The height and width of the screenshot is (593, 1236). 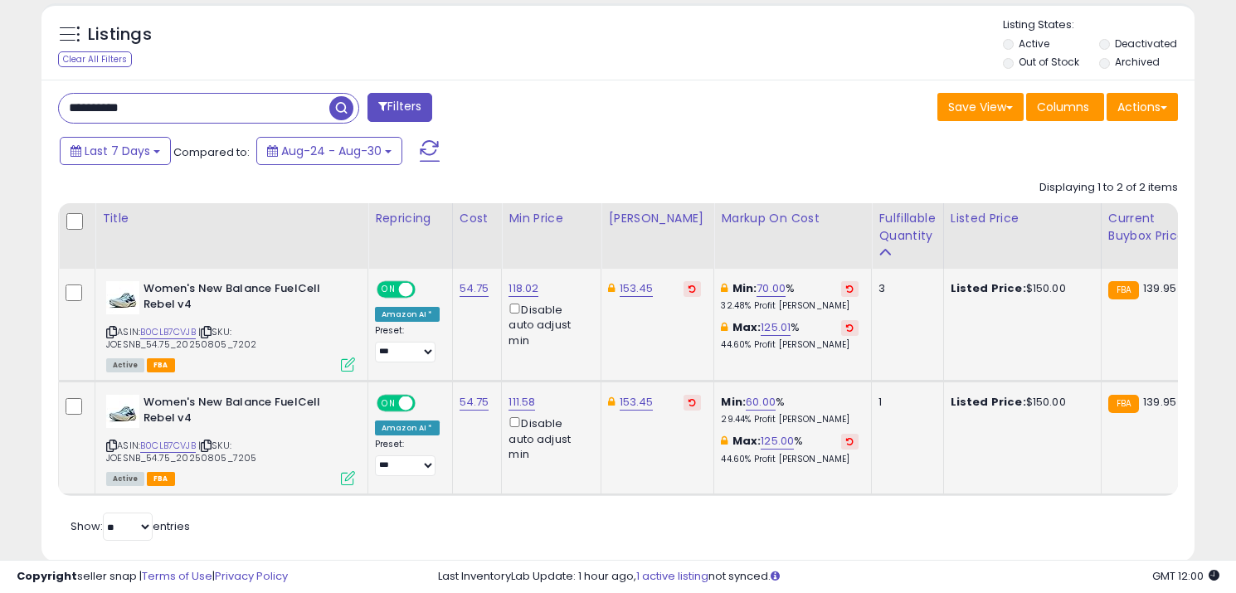 I want to click on span: Aug-24 - Aug-30, so click(x=331, y=151).